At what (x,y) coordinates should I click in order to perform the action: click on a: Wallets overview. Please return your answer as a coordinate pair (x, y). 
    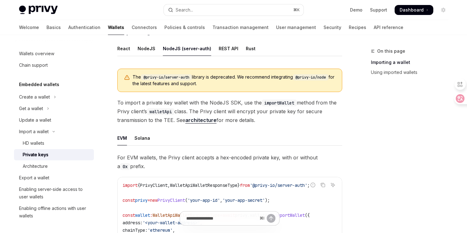
    Looking at the image, I should click on (54, 54).